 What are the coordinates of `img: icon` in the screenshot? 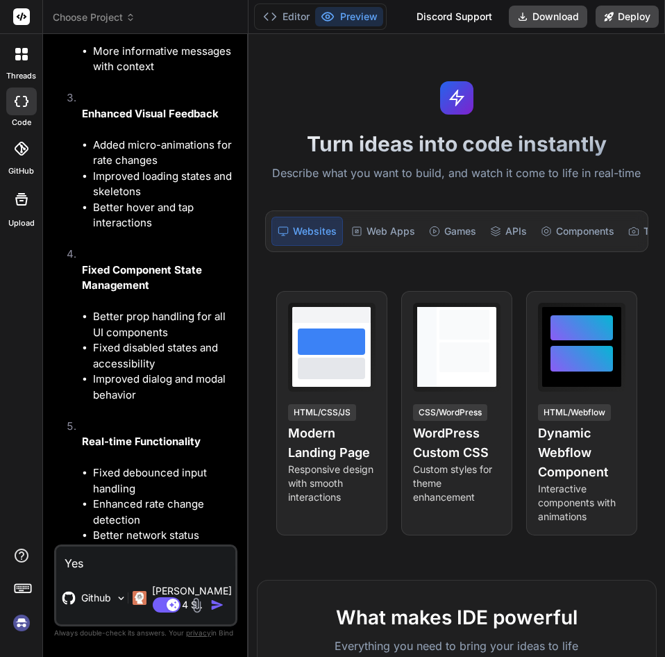 It's located at (217, 605).